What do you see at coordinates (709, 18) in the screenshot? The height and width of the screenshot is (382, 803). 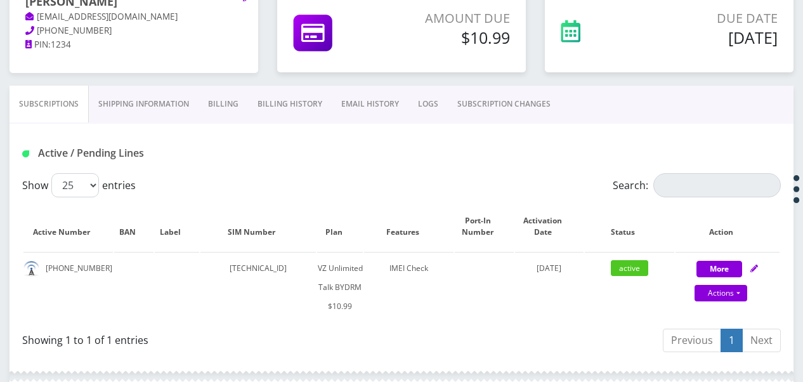 I see `p: Due Date` at bounding box center [709, 18].